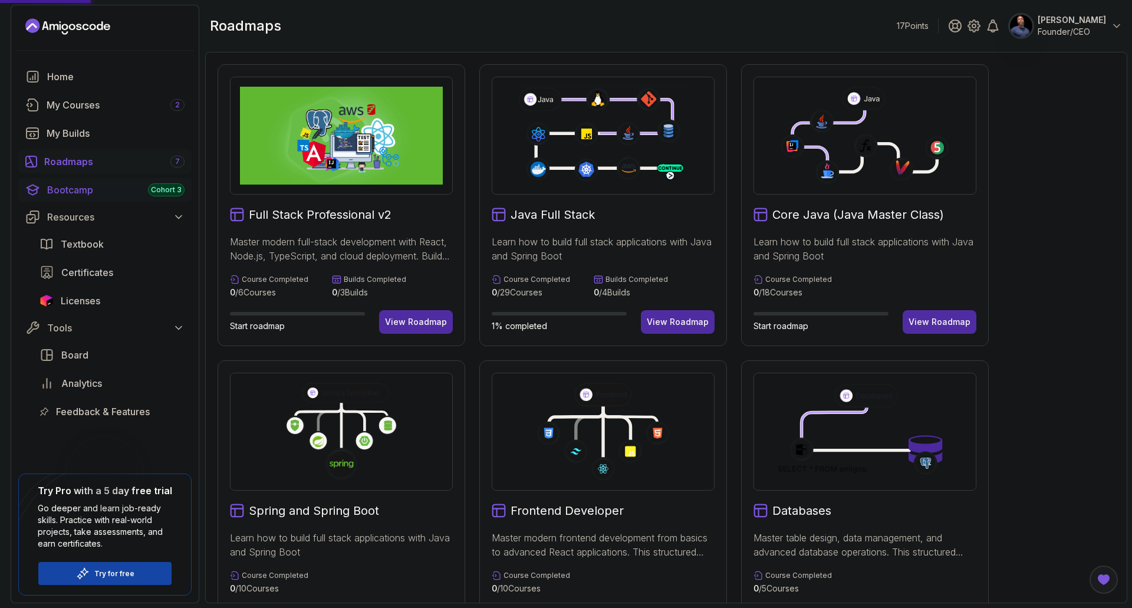 Image resolution: width=1132 pixels, height=608 pixels. Describe the element at coordinates (858, 215) in the screenshot. I see `h2: Core Java (Java Master Class)` at that location.